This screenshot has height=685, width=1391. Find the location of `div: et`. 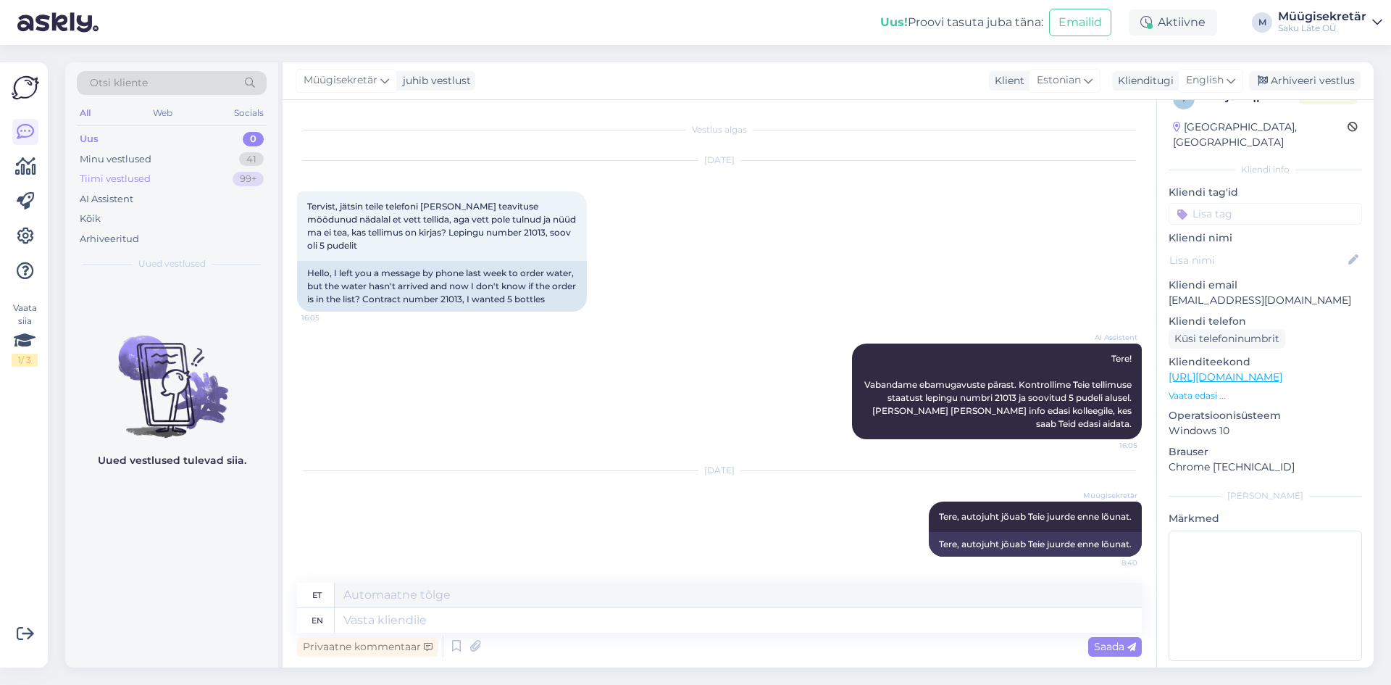

div: et is located at coordinates (317, 595).